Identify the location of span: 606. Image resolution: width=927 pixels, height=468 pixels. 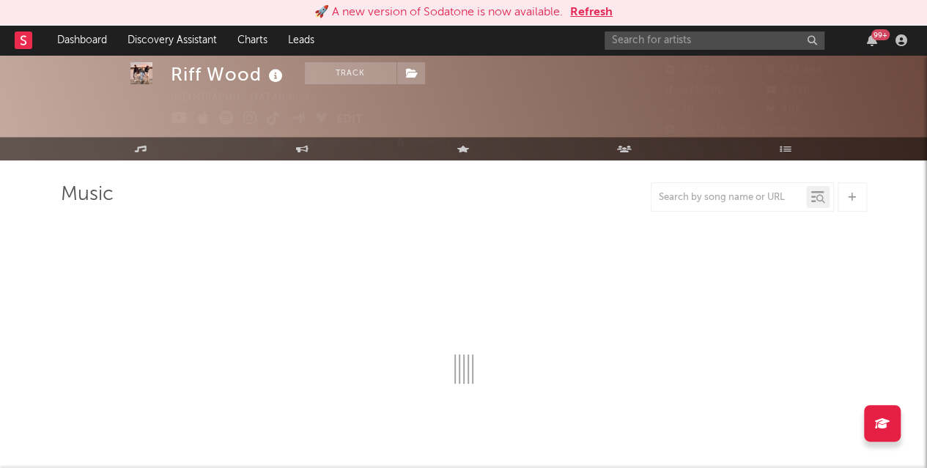
(783, 110).